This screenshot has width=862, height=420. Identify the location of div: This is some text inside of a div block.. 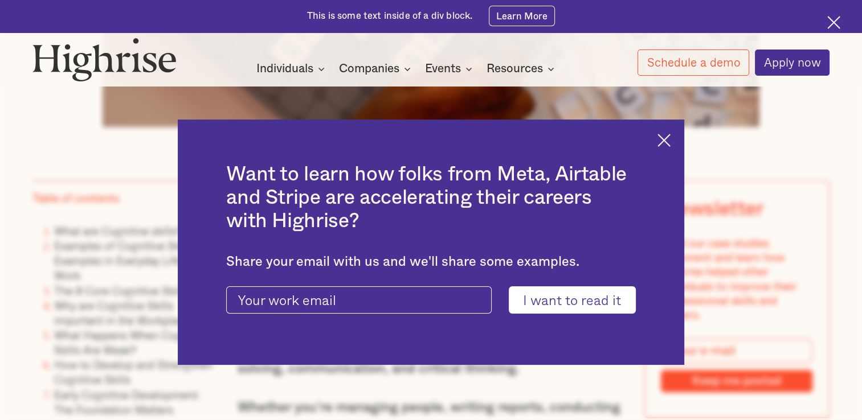
(390, 16).